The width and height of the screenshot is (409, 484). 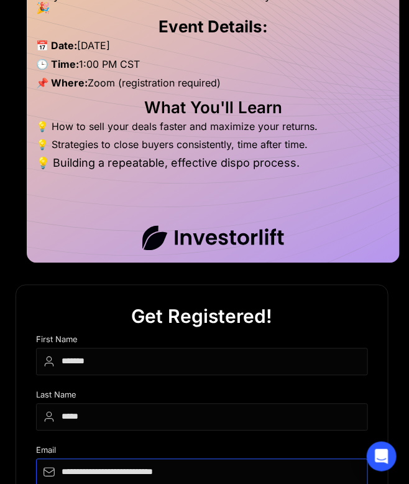 What do you see at coordinates (62, 83) in the screenshot?
I see `strong: 📌 Where:` at bounding box center [62, 83].